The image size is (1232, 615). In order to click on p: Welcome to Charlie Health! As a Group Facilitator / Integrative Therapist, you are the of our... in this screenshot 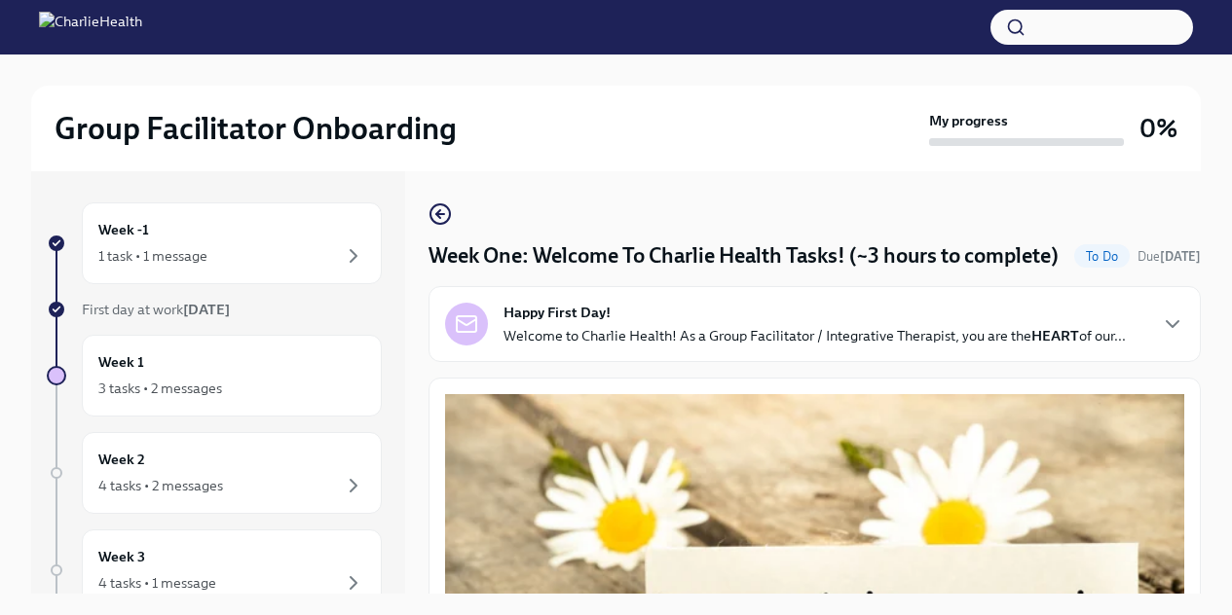, I will do `click(814, 336)`.